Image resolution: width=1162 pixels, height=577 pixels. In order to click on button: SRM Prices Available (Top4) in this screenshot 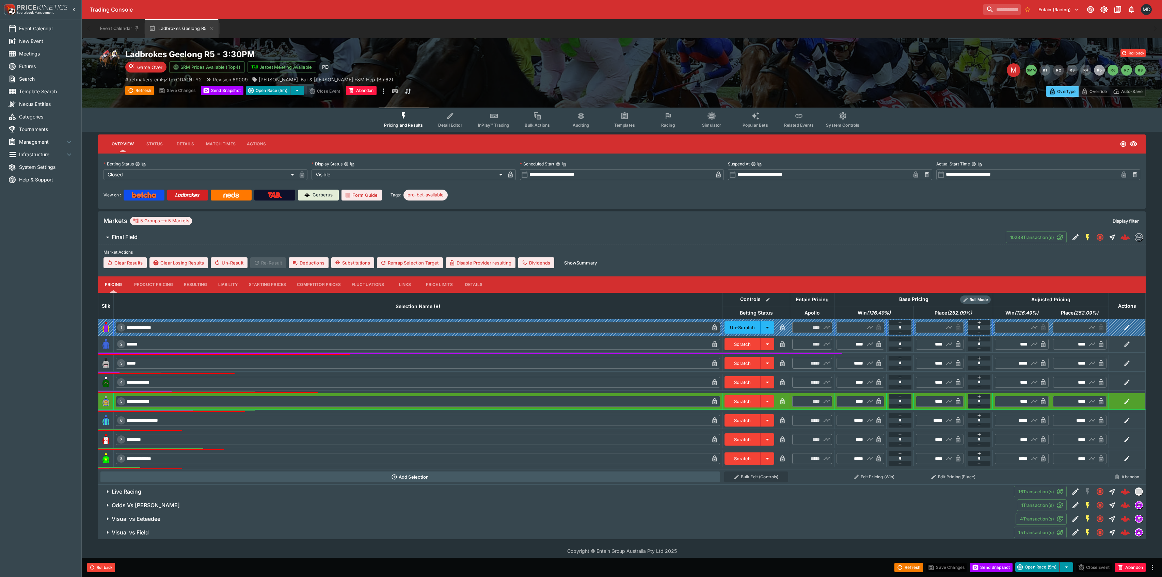, I will do `click(207, 67)`.